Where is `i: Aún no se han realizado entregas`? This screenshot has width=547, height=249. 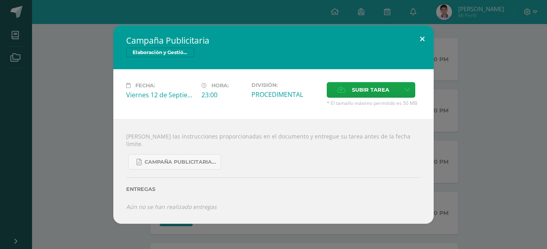
i: Aún no se han realizado entregas is located at coordinates (171, 207).